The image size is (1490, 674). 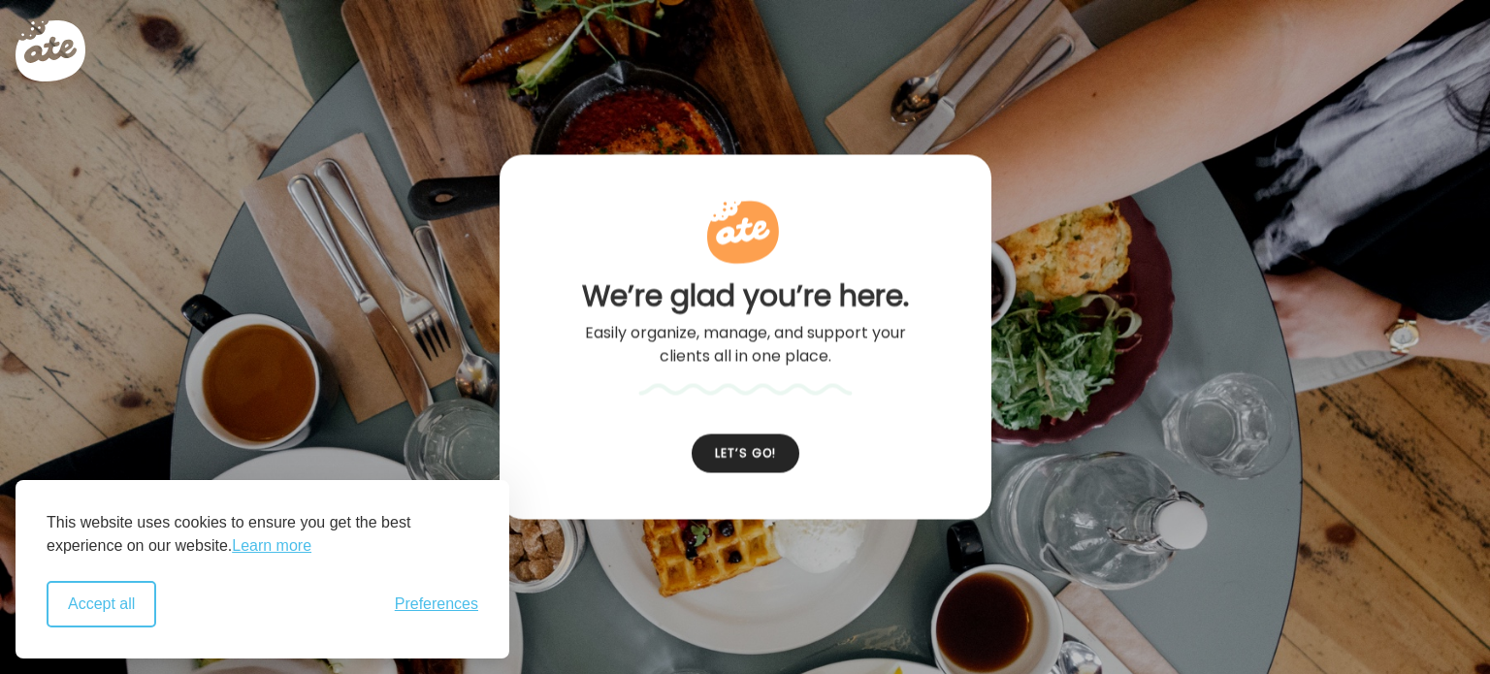 What do you see at coordinates (272, 546) in the screenshot?
I see `a: Learn more` at bounding box center [272, 546].